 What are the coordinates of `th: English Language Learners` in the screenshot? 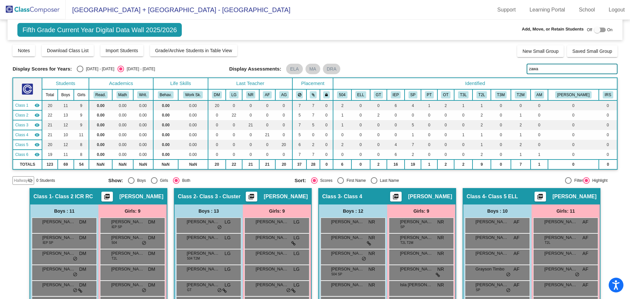 It's located at (361, 95).